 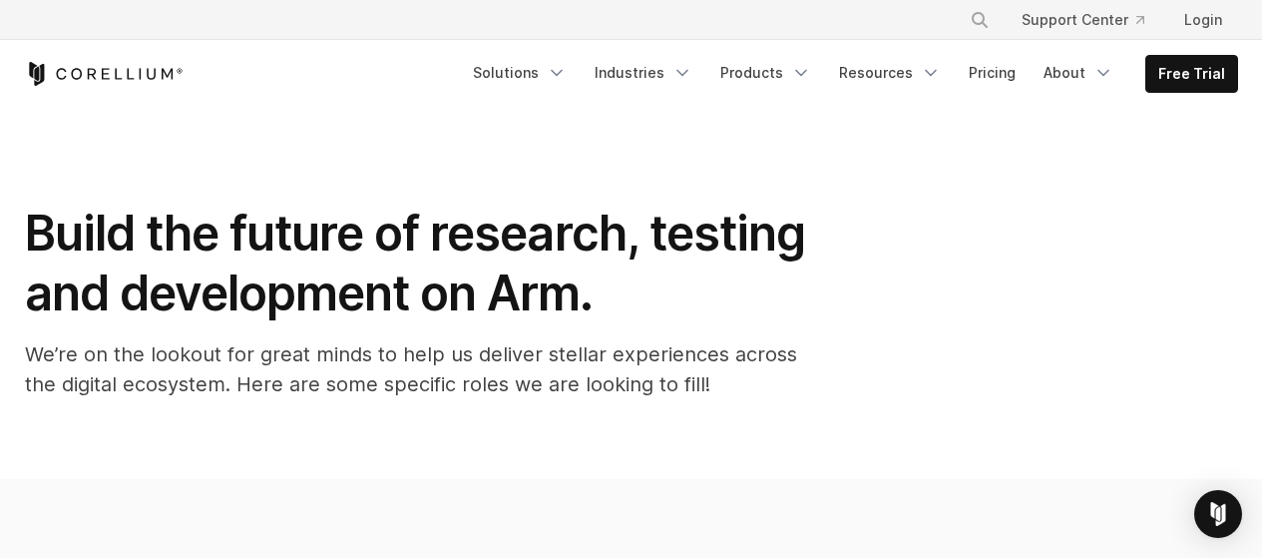 What do you see at coordinates (1191, 74) in the screenshot?
I see `a: Free Trial` at bounding box center [1191, 74].